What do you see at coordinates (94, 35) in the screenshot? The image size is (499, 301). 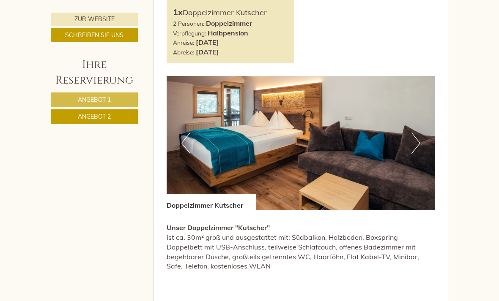 I see `a: Schreiben Sie uns` at bounding box center [94, 35].